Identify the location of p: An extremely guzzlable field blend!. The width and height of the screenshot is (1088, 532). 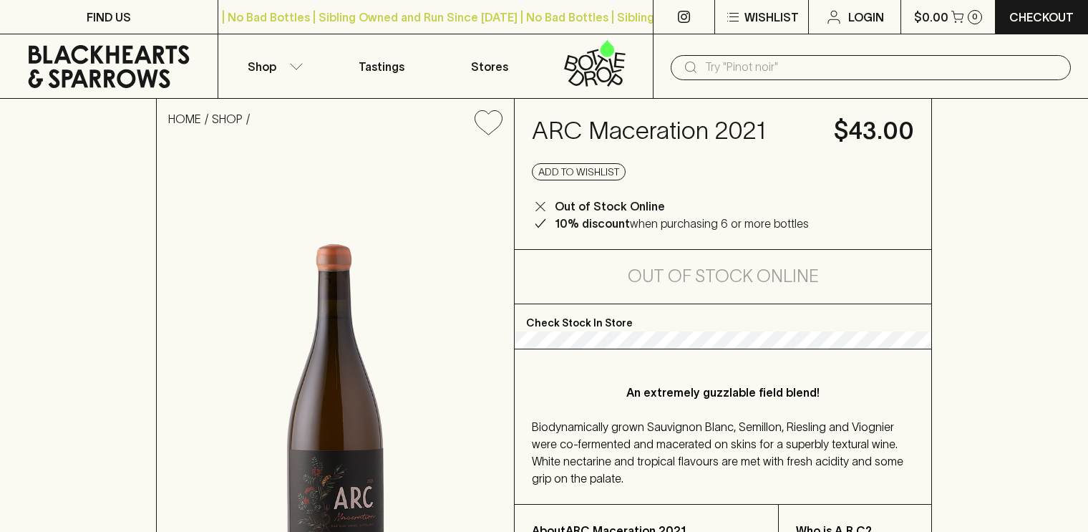
(723, 392).